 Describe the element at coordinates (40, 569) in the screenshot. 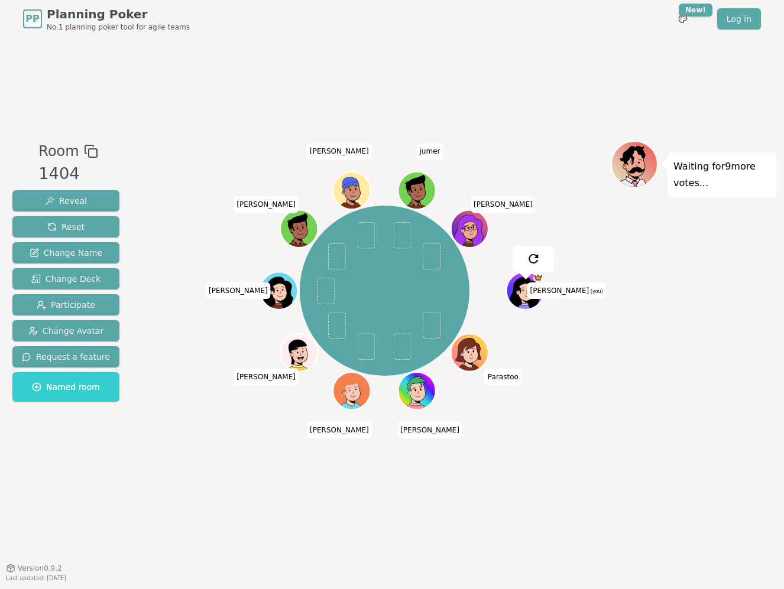

I see `span: Version 0.9.2` at that location.